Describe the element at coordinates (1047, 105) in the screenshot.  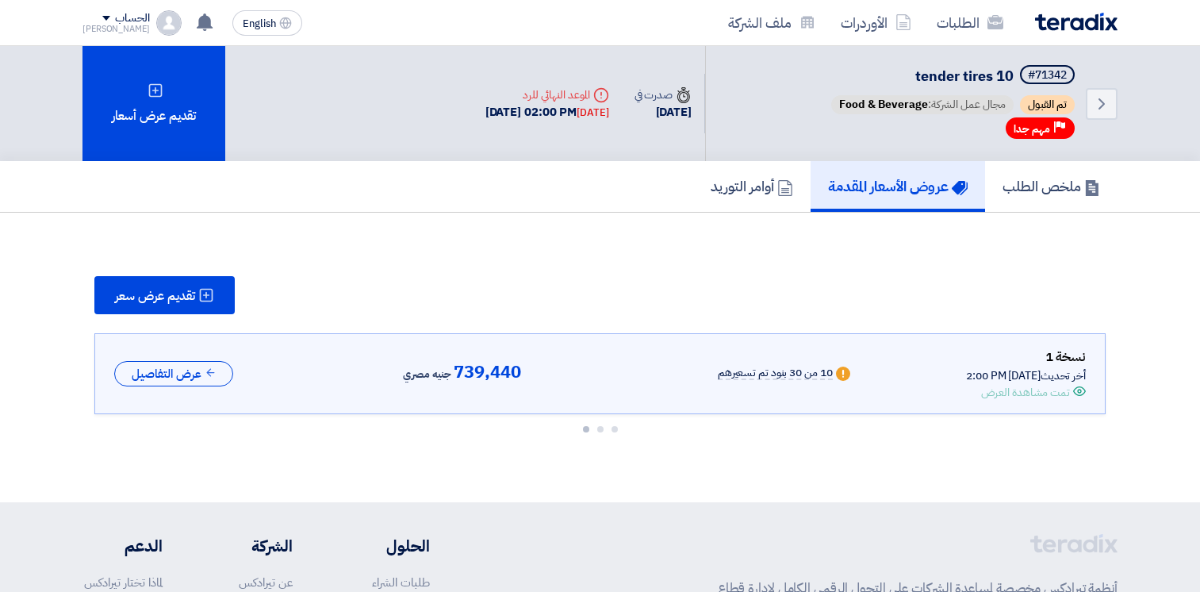
I see `span: تم القبول` at that location.